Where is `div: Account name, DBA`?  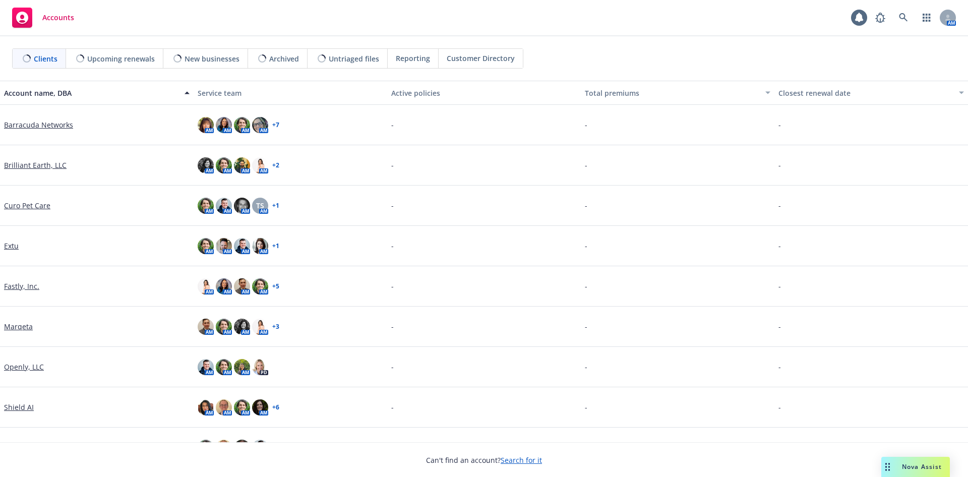 div: Account name, DBA is located at coordinates (91, 93).